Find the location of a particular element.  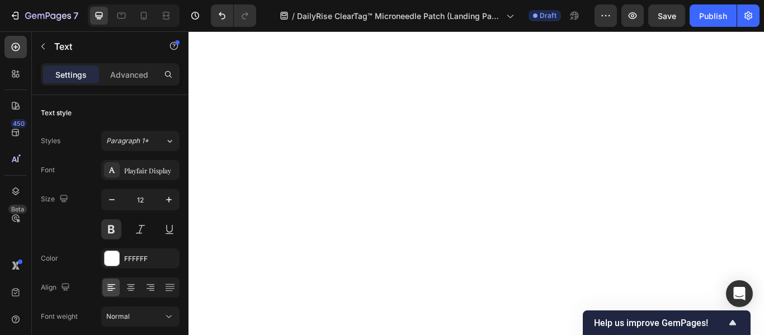

div: FFFFFF is located at coordinates (150, 259).